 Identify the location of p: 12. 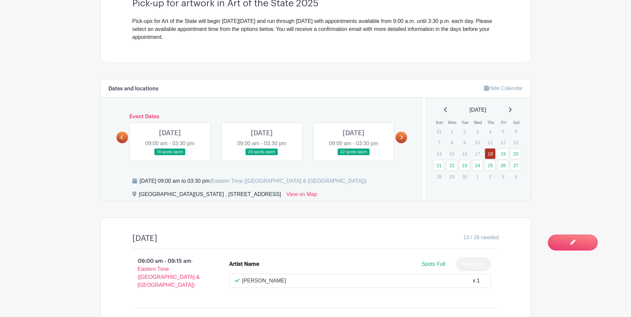
(503, 142).